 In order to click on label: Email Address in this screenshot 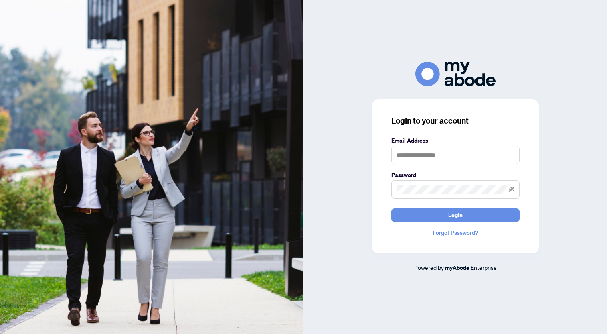, I will do `click(455, 140)`.